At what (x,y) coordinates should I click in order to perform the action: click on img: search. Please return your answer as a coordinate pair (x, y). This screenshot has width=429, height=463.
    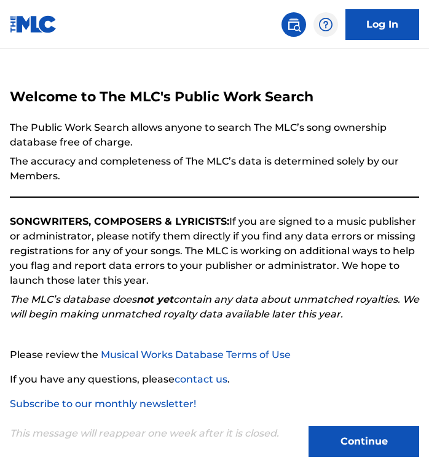
    Looking at the image, I should click on (294, 25).